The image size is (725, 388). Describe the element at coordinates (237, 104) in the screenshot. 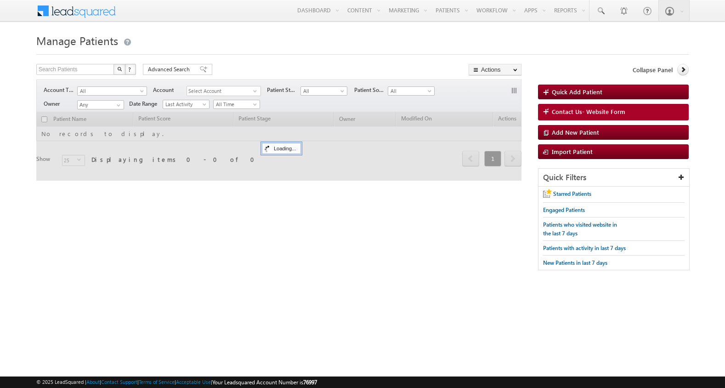

I see `a: All Time` at that location.